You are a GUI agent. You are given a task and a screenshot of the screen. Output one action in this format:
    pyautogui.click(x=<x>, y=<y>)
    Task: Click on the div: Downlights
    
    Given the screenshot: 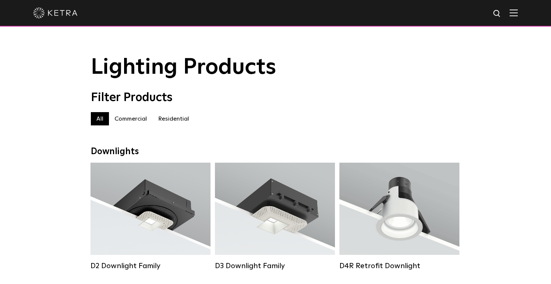 What is the action you would take?
    pyautogui.click(x=275, y=152)
    